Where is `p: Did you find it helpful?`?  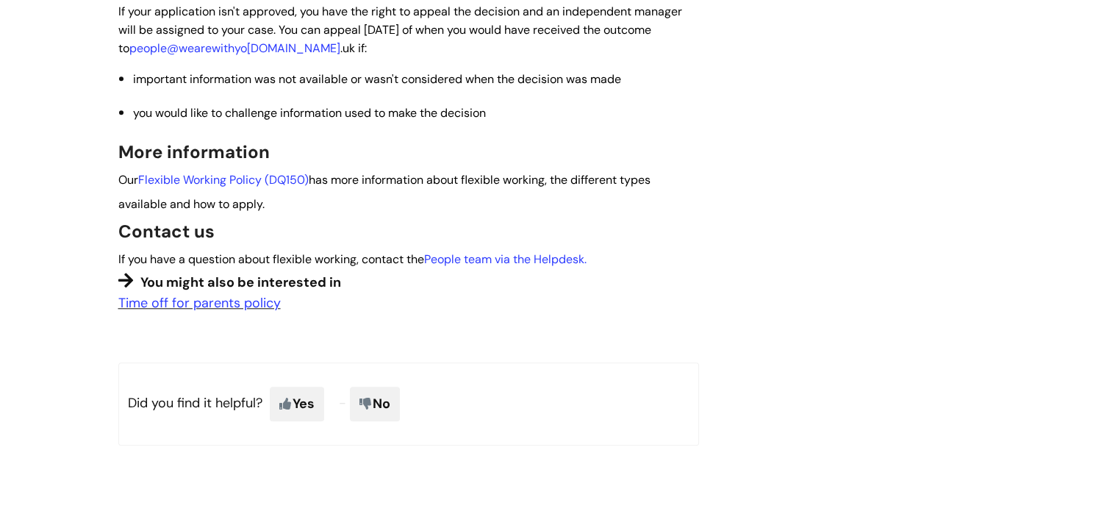
p: Did you find it helpful? is located at coordinates (409, 403).